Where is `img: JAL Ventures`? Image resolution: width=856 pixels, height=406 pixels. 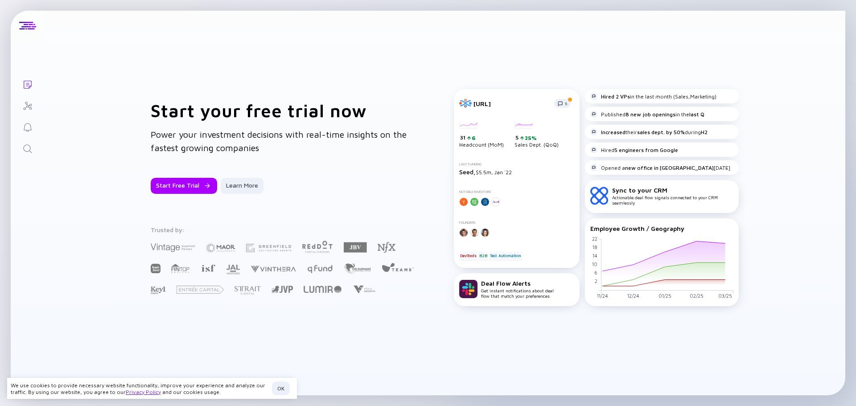
img: JAL Ventures is located at coordinates (233, 270).